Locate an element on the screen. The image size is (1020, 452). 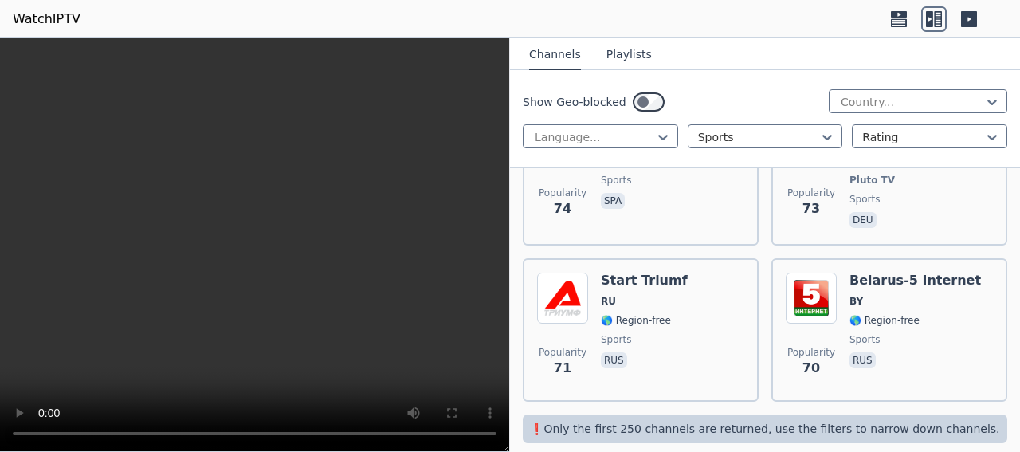
a: WatchIPTV is located at coordinates (46, 19).